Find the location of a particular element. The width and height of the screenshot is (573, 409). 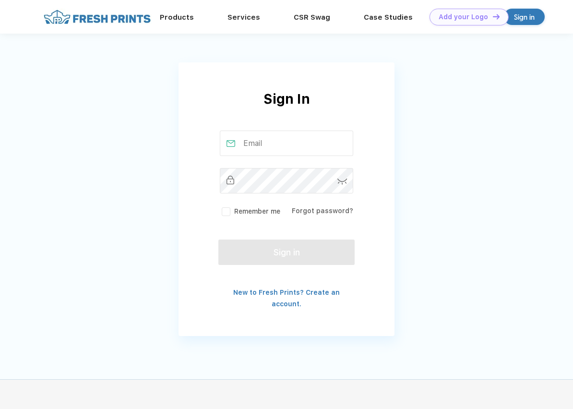

a: New to Fresh Prints? Create an account. is located at coordinates (286, 298).